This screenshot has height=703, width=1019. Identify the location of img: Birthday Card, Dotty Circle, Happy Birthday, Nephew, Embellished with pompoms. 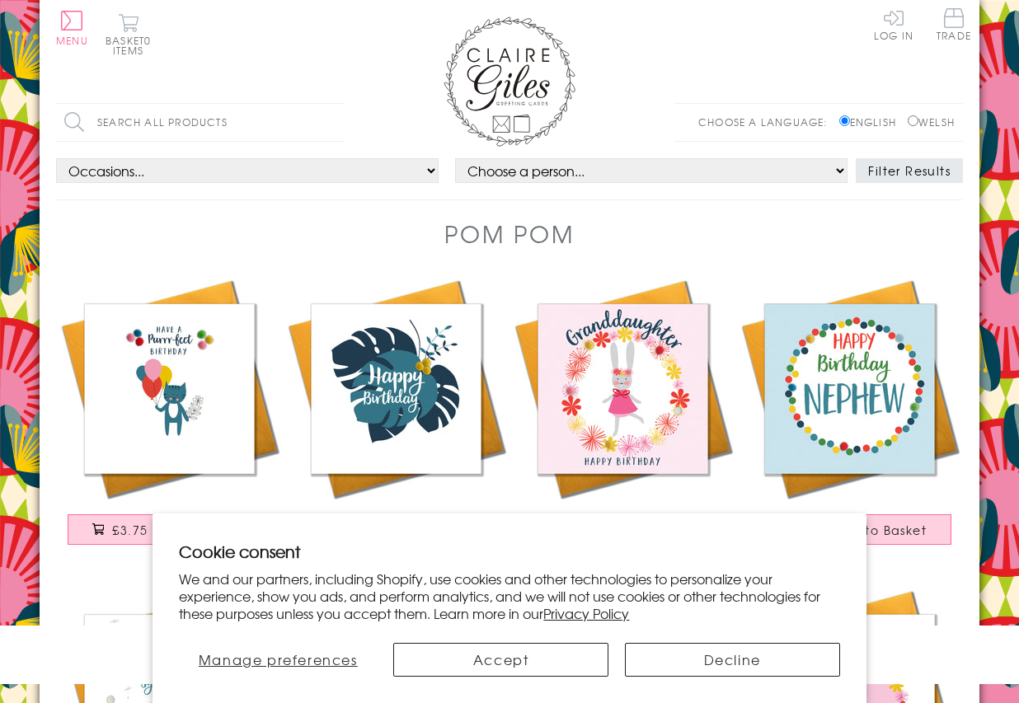
(849, 388).